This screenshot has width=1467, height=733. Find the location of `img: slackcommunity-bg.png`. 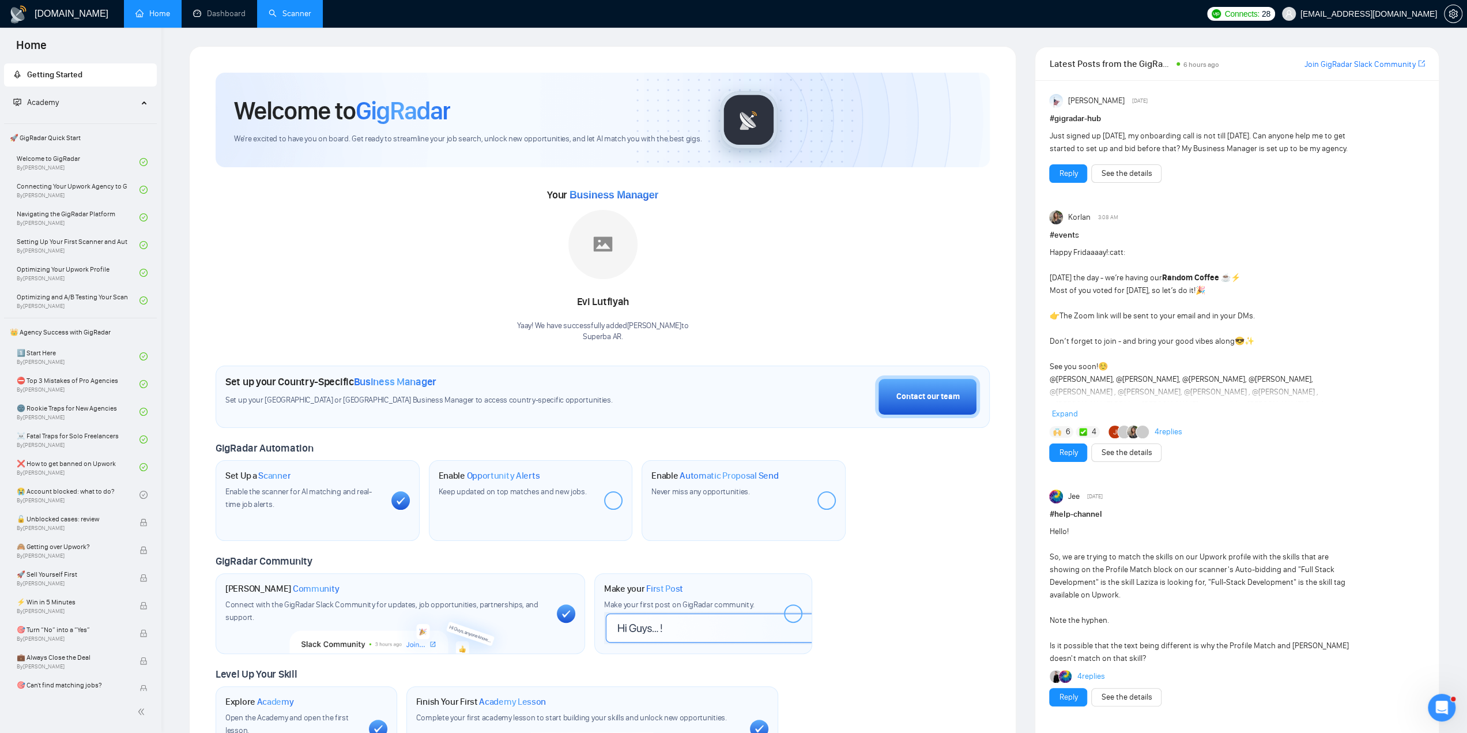

img: slackcommunity-bg.png is located at coordinates (400, 627).